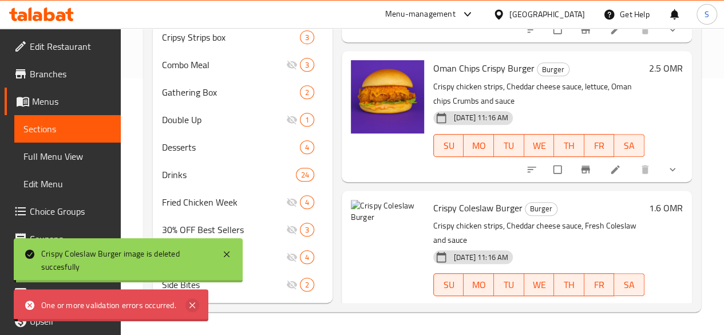  I want to click on p: Crispy chicken strips, Cheddar cheese sauce, Fresh Coleslaw and sauce, so click(539, 233).